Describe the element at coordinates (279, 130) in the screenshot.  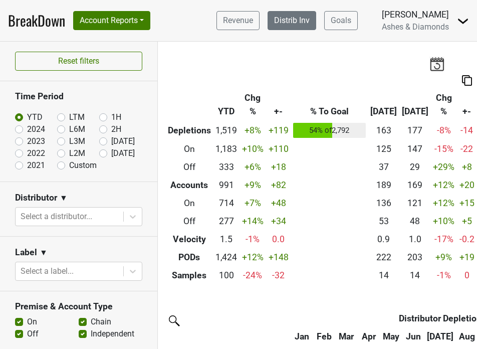
I see `td: +119` at that location.